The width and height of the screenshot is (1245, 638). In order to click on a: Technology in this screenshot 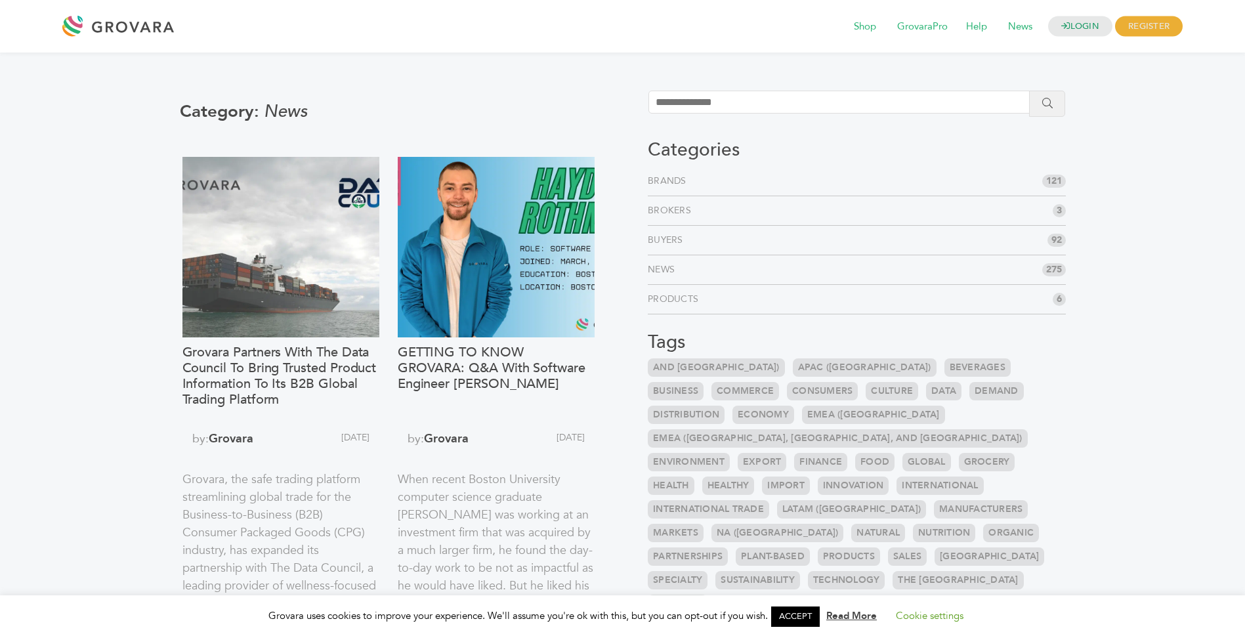, I will do `click(847, 580)`.